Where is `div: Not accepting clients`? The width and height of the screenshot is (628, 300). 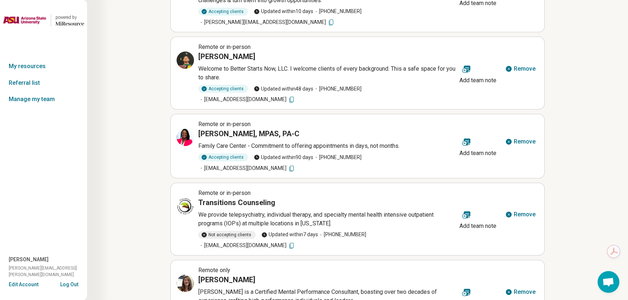
div: Not accepting clients is located at coordinates (227, 235).